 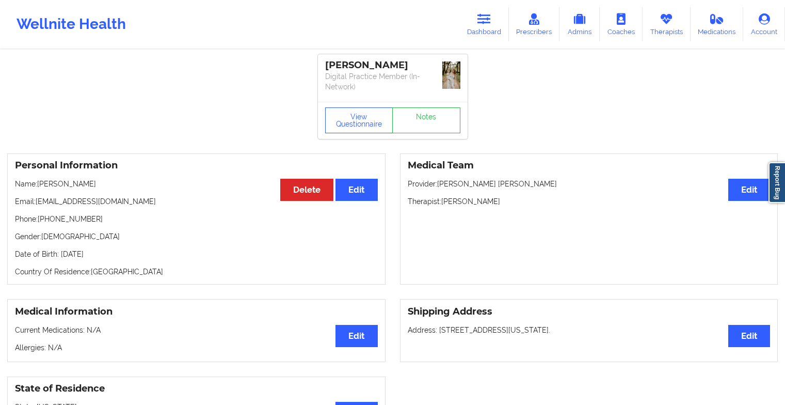 I want to click on button: View Questionnaire, so click(x=359, y=120).